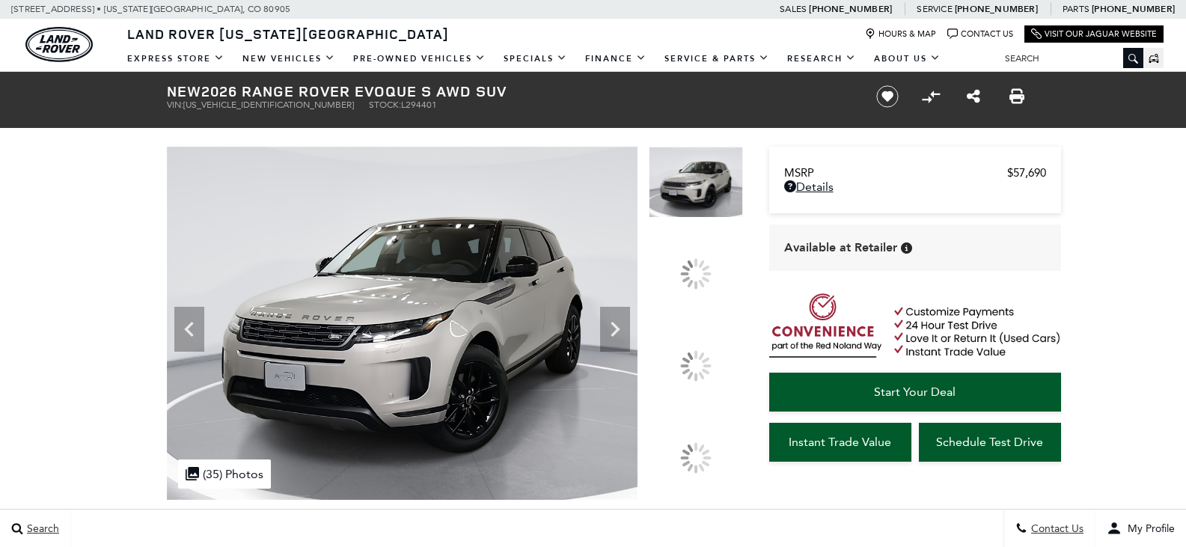  Describe the element at coordinates (840, 248) in the screenshot. I see `span: Available at Retailer` at that location.